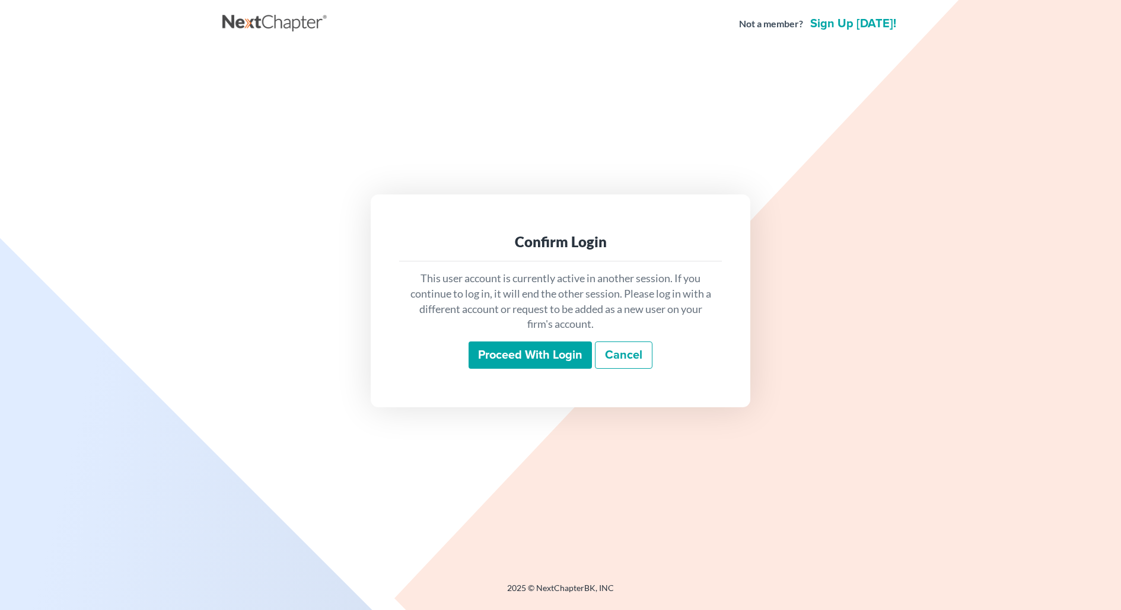 The height and width of the screenshot is (610, 1121). What do you see at coordinates (771, 24) in the screenshot?
I see `strong: Not a member?` at bounding box center [771, 24].